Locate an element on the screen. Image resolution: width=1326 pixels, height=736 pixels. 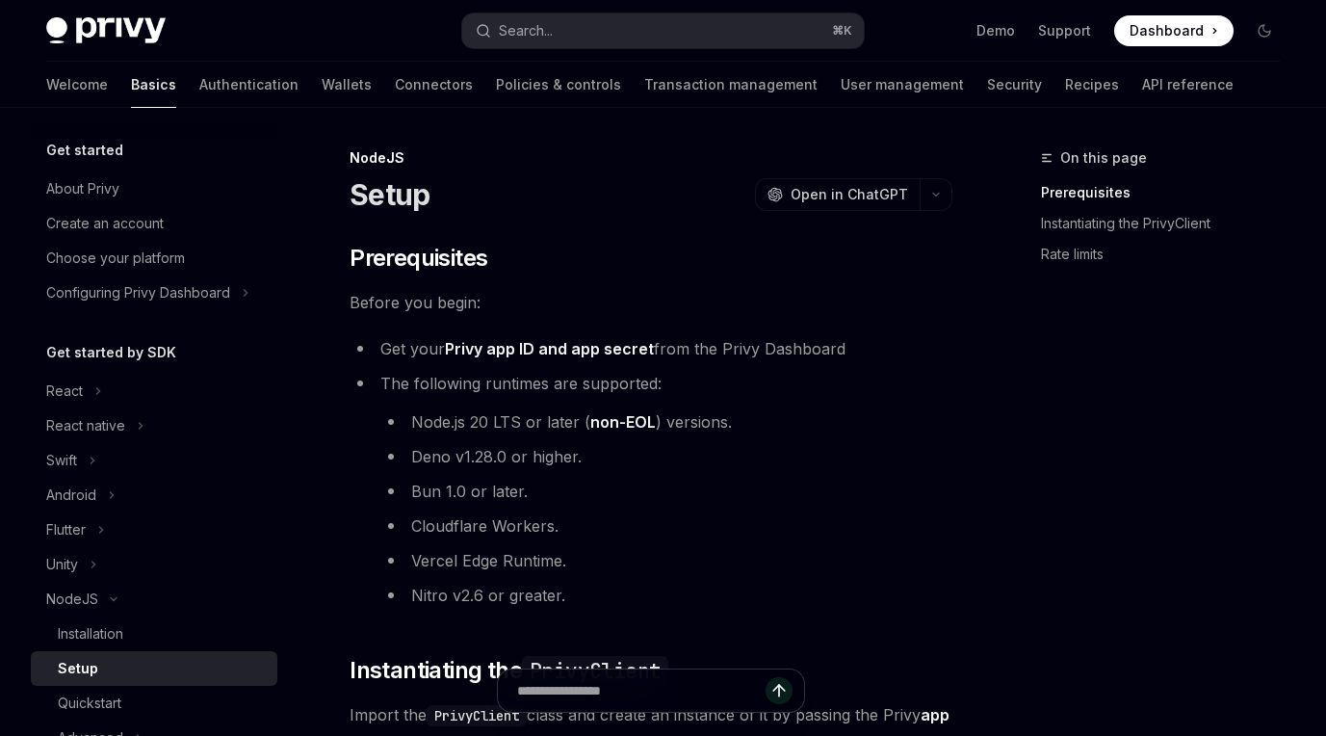
div: About Privy is located at coordinates (83, 189).